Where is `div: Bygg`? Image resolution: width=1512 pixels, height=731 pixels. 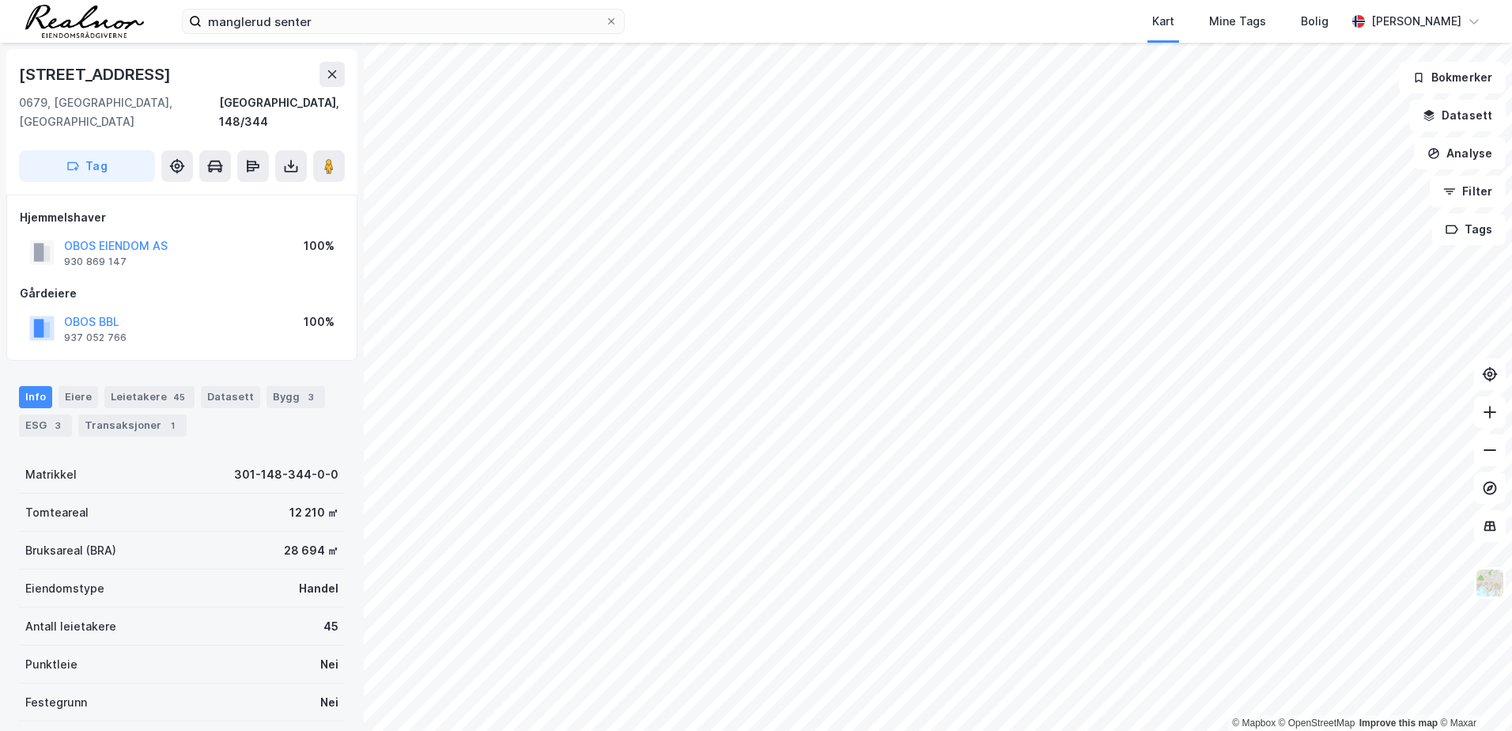
div: Bygg is located at coordinates (296, 397).